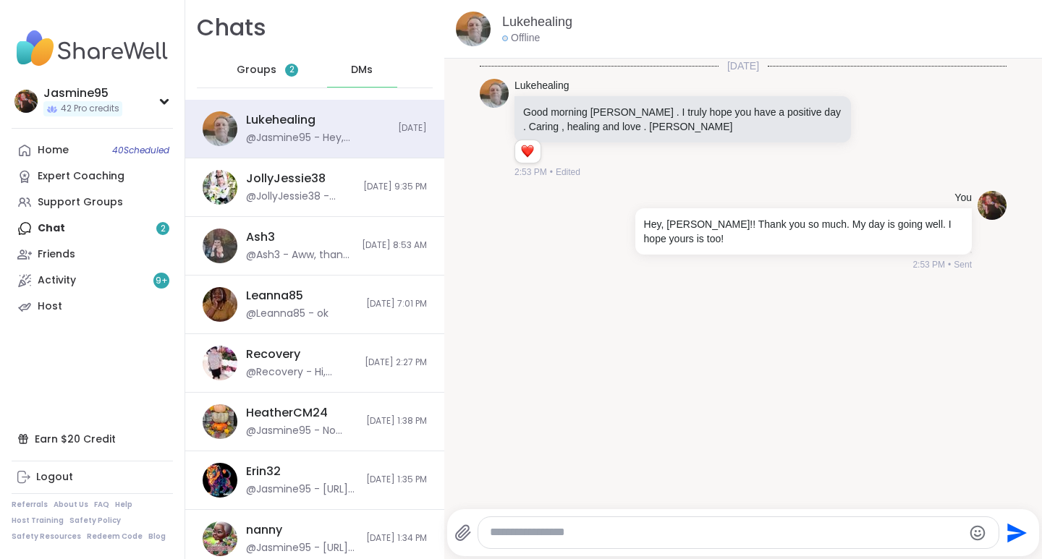 The image size is (1042, 559). Describe the element at coordinates (220, 363) in the screenshot. I see `img: https://sharewell-space-live.sfo3.digitaloceanspaces.com/user-generated/c703a1d2-29a7-4d77-aef4-3...` at that location.